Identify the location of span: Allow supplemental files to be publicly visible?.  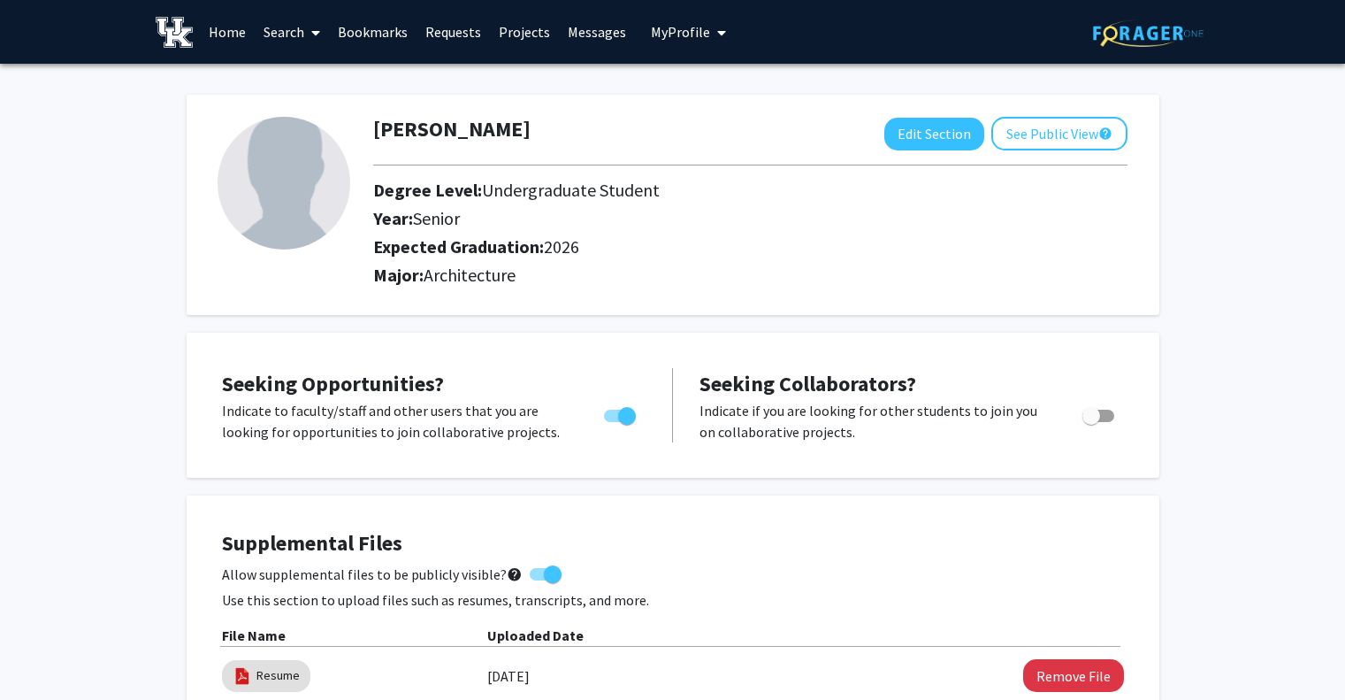
(372, 574).